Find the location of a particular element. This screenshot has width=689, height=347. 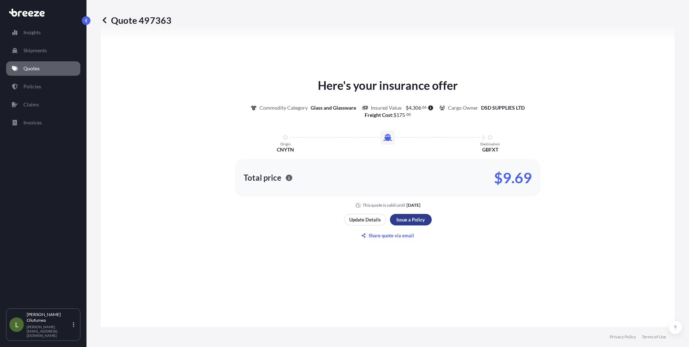

p: Cargo Owner is located at coordinates (463, 108).